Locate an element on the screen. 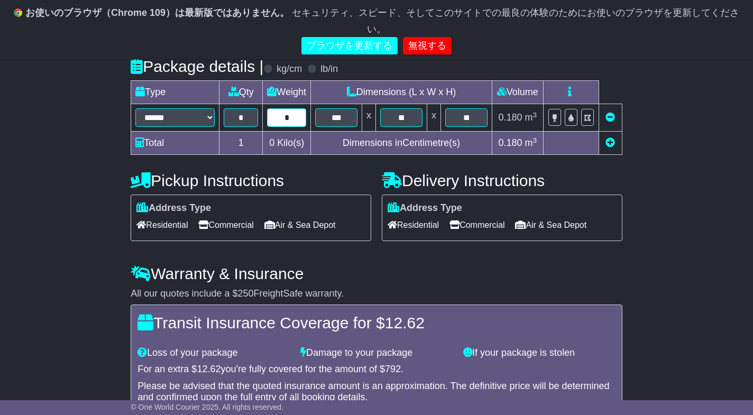 This screenshot has width=753, height=415. div: Damage to your package is located at coordinates (377, 353).